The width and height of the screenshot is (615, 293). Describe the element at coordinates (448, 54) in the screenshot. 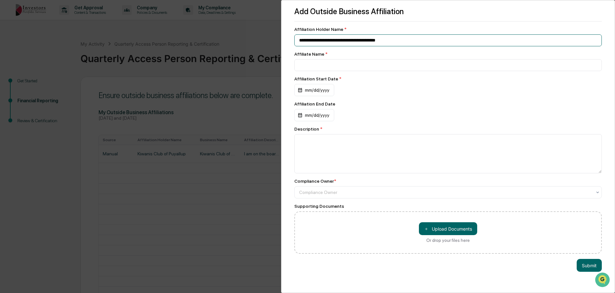

I see `div: Affiliate Name` at that location.